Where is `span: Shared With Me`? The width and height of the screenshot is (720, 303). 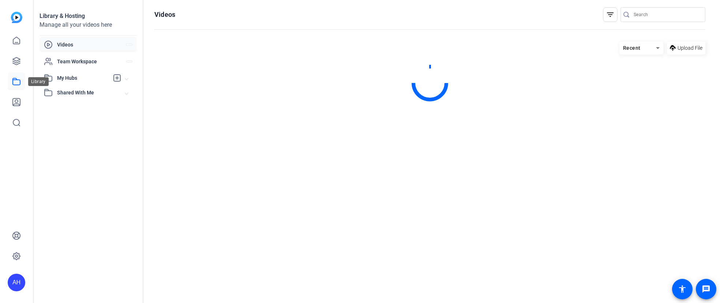 span: Shared With Me is located at coordinates (91, 92).